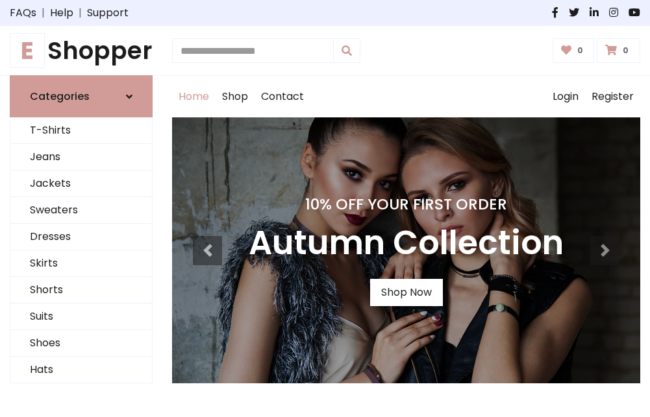  What do you see at coordinates (81, 184) in the screenshot?
I see `a: Jackets` at bounding box center [81, 184].